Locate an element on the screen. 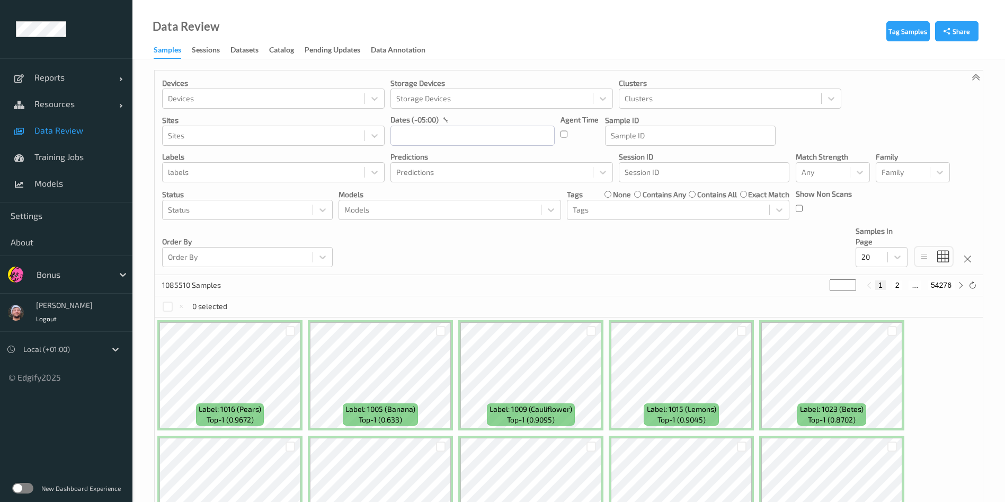 This screenshot has width=1005, height=502. span: Label: 1023 (Betes) is located at coordinates (832, 409).